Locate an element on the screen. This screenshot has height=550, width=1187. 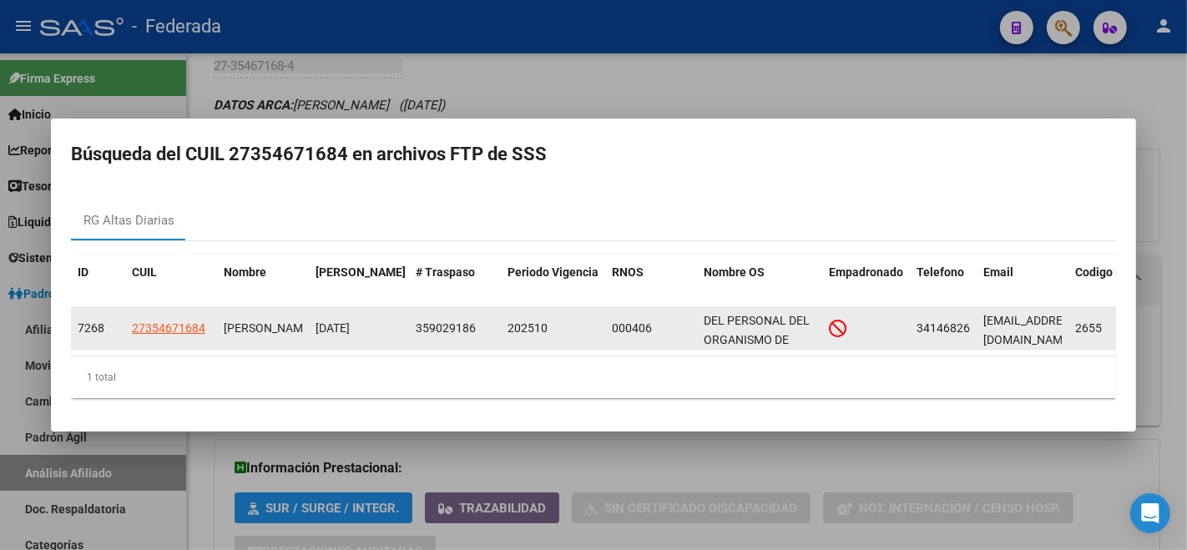
span: RNOS is located at coordinates (627, 272).